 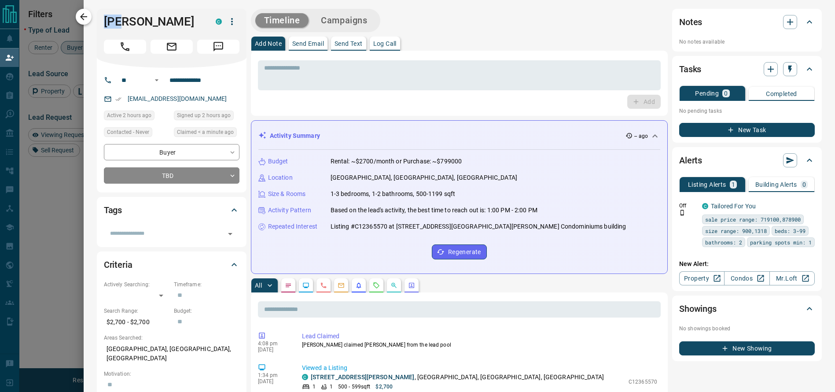 I want to click on p: Size & Rooms, so click(x=287, y=194).